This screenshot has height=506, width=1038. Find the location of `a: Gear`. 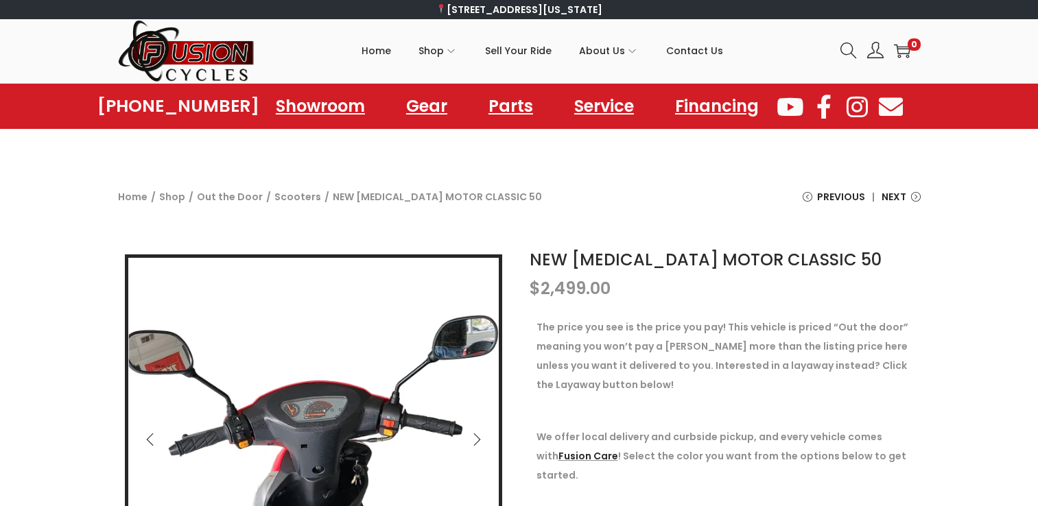

a: Gear is located at coordinates (427, 106).